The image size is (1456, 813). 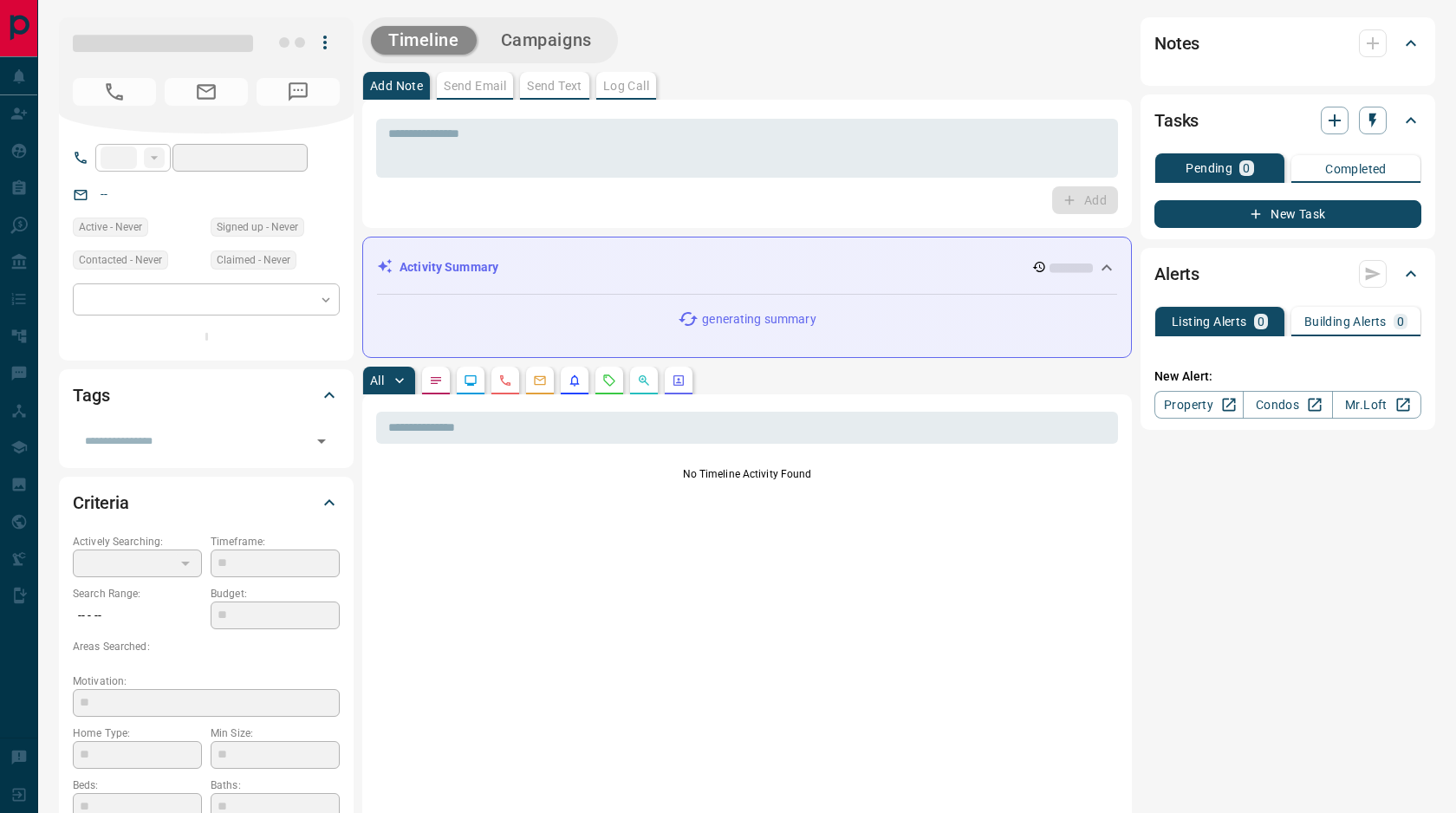 What do you see at coordinates (1288, 43) in the screenshot?
I see `div: Notes` at bounding box center [1288, 43].